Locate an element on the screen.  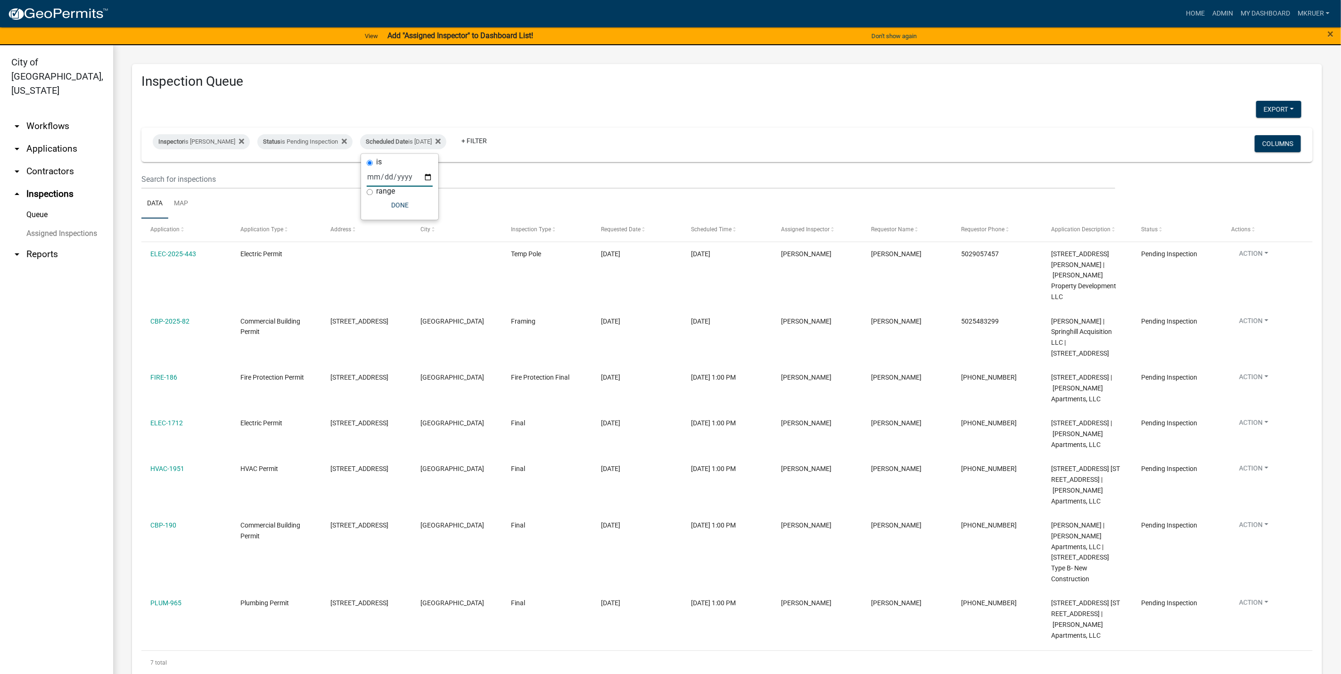
label: range is located at coordinates (386, 192).